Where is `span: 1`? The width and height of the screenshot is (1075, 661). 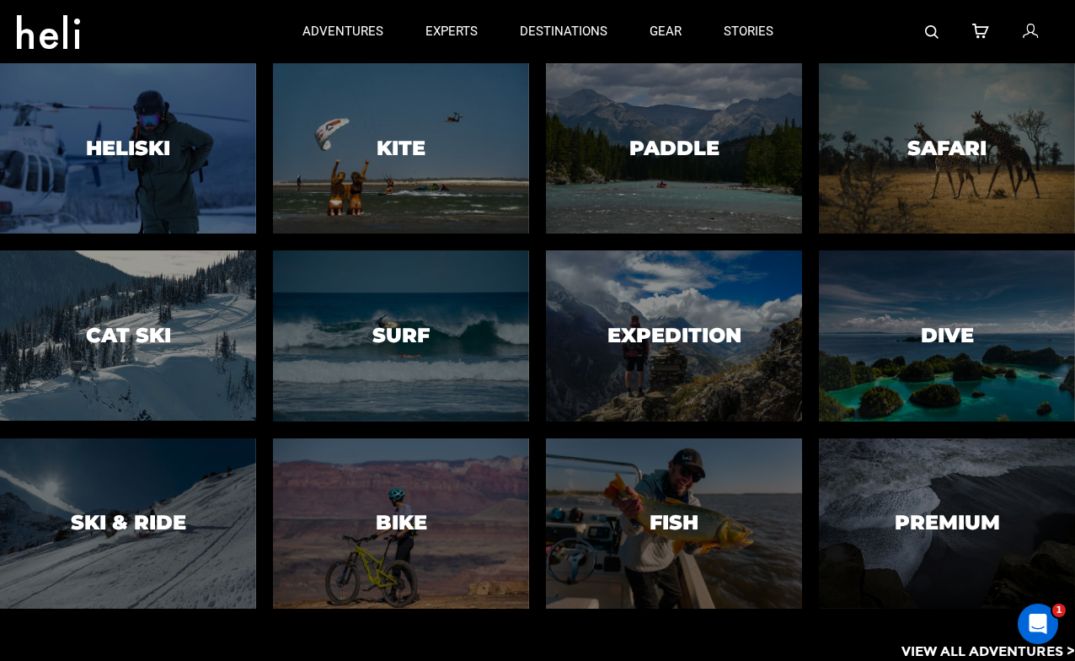 span: 1 is located at coordinates (1059, 610).